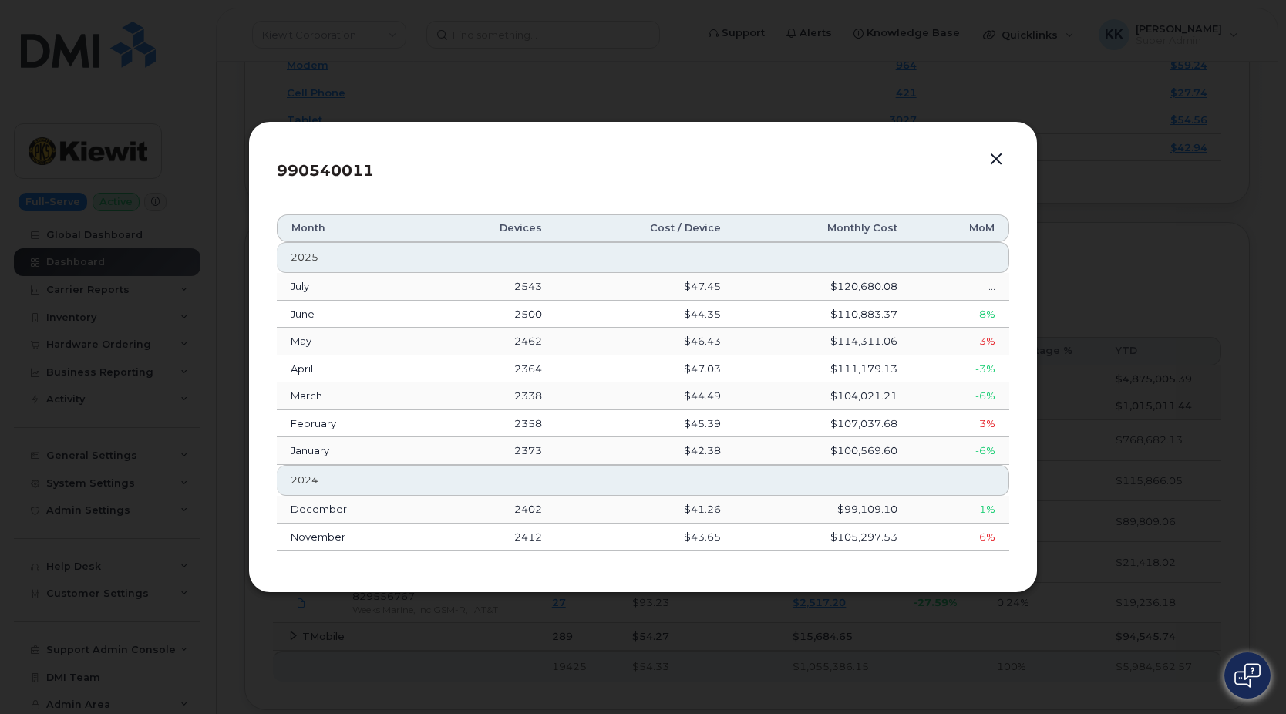 This screenshot has height=714, width=1286. What do you see at coordinates (352, 342) in the screenshot?
I see `td: May` at bounding box center [352, 342].